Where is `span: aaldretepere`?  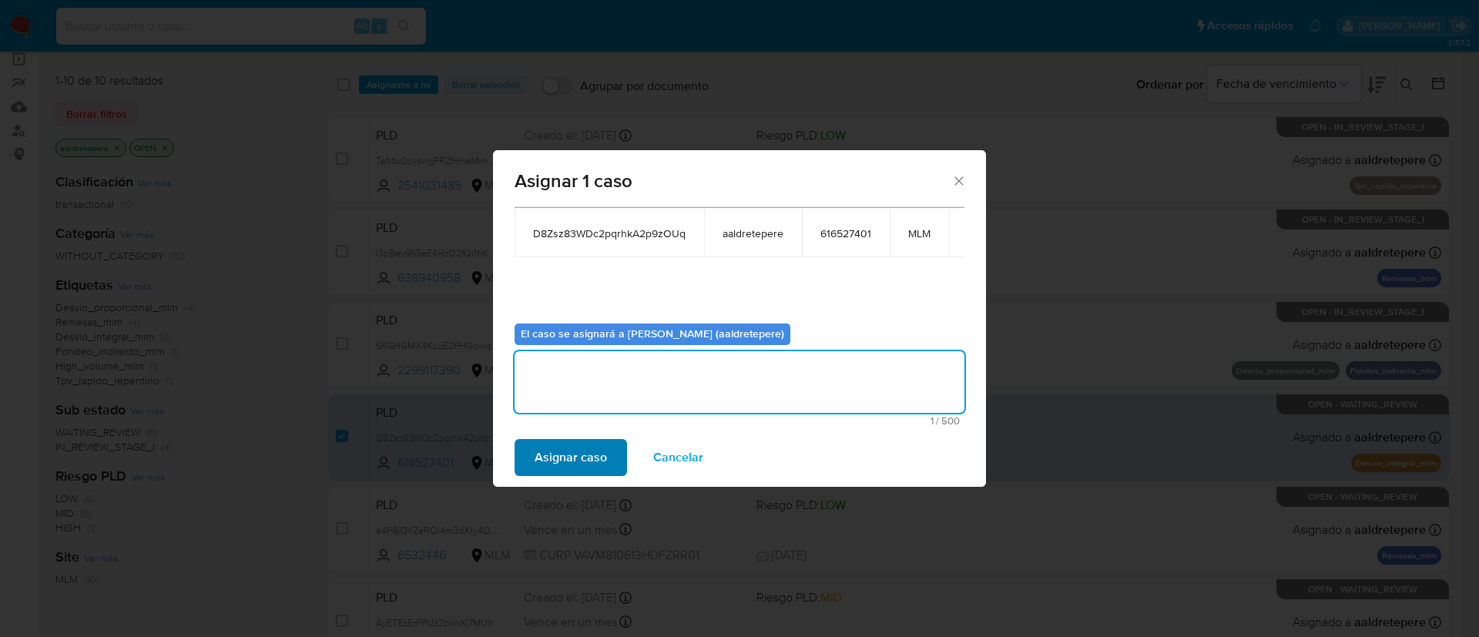
span: aaldretepere is located at coordinates (753, 233).